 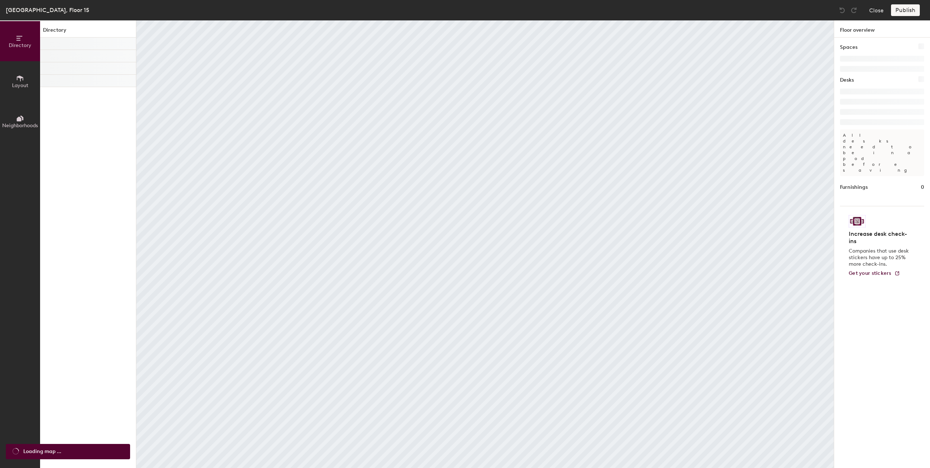 I want to click on h4: Increase desk check-ins, so click(x=880, y=238).